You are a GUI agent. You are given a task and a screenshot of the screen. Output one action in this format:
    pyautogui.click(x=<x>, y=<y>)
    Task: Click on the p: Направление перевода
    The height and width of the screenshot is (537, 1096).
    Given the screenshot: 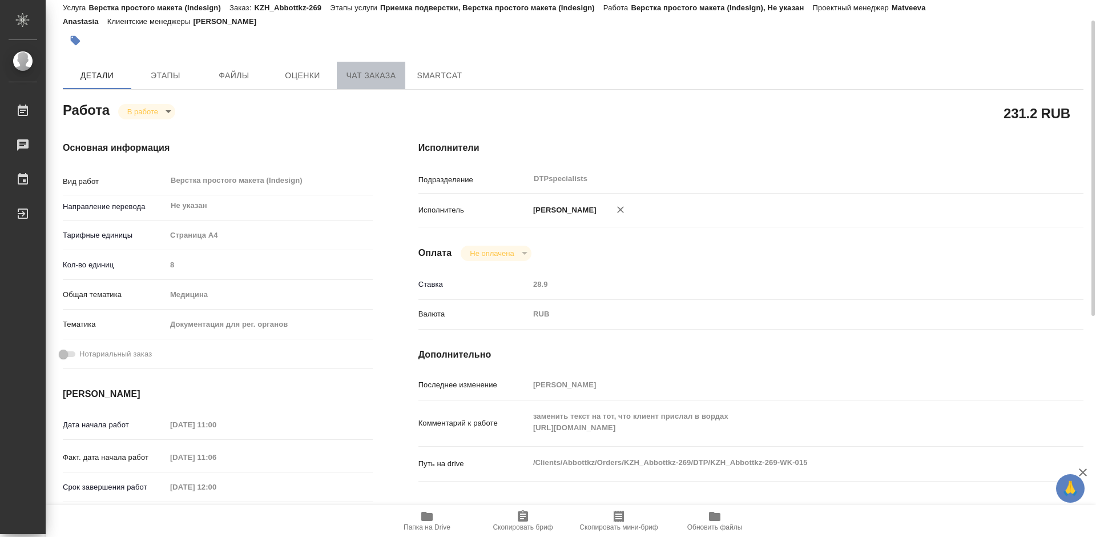 What is the action you would take?
    pyautogui.click(x=114, y=207)
    